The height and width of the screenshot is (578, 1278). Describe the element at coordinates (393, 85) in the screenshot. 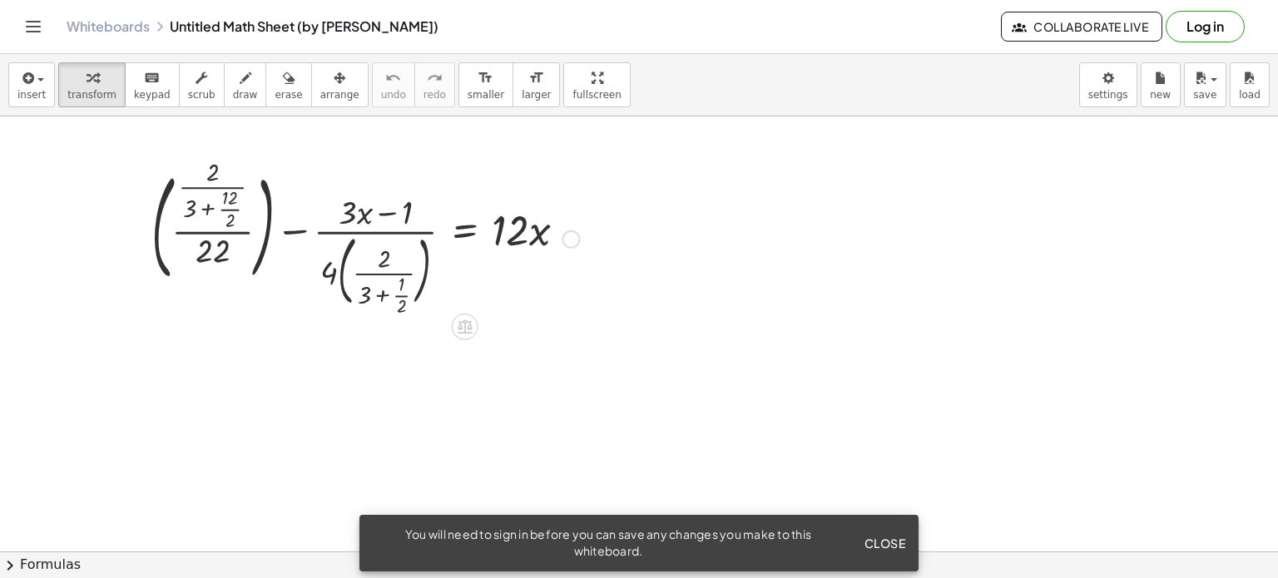

I see `button: undoundo` at that location.